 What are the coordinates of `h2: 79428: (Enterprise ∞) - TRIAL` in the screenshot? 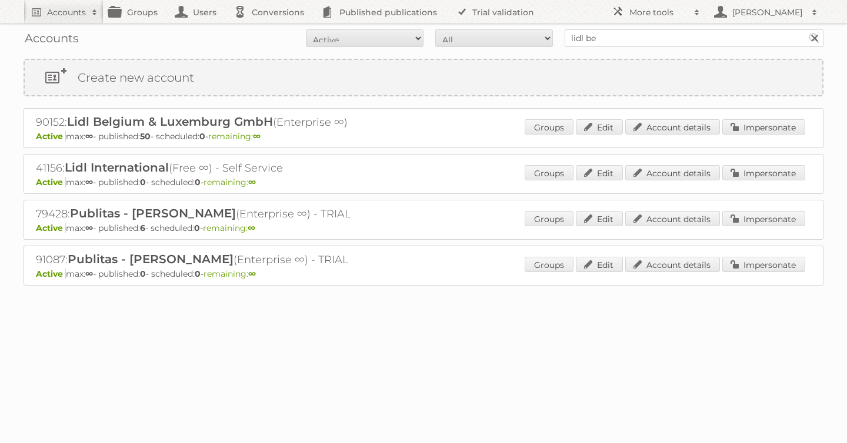 It's located at (242, 214).